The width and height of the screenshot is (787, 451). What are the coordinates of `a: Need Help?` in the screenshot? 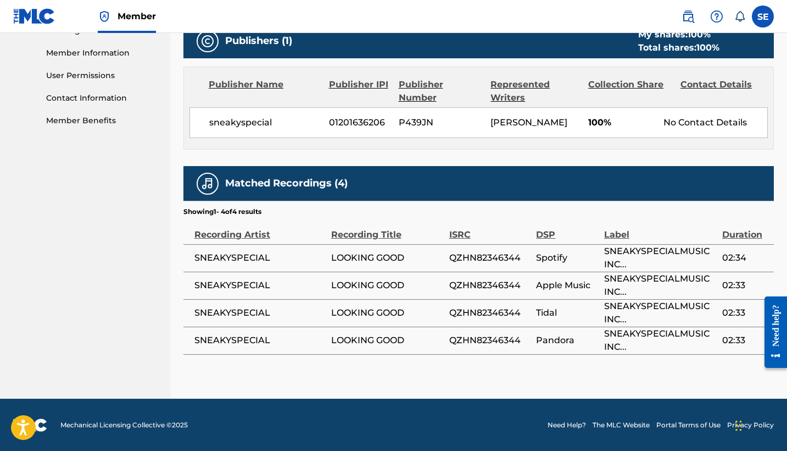 It's located at (567, 425).